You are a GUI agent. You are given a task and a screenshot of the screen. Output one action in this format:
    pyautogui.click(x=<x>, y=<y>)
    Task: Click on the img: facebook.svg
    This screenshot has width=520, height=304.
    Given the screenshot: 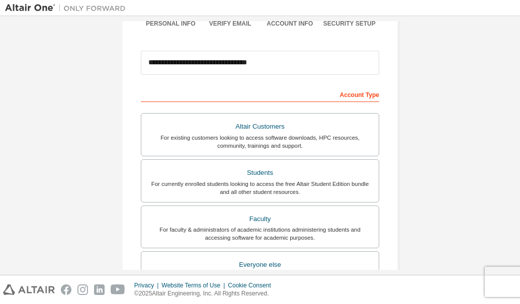 What is the action you would take?
    pyautogui.click(x=66, y=290)
    